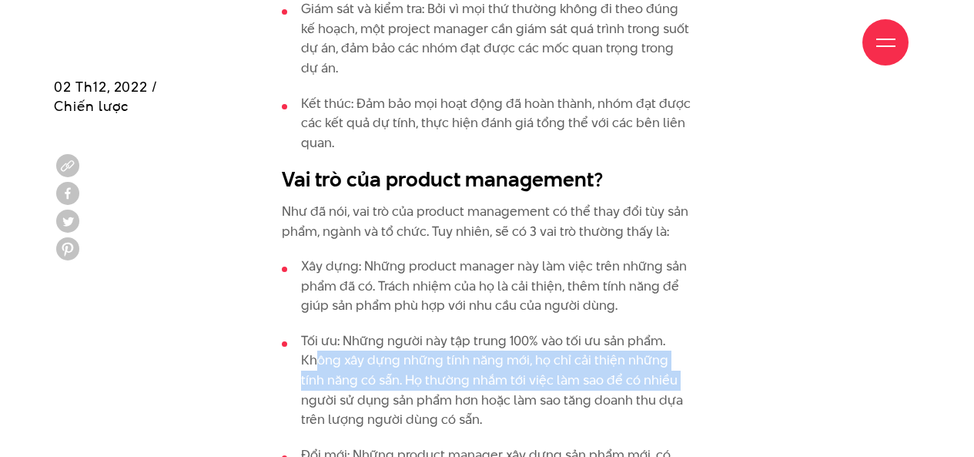 This screenshot has height=457, width=974. What do you see at coordinates (487, 123) in the screenshot?
I see `li: Kết thúc: Đảm bảo mọi hoạt động đã hoàn thành, nhóm đạt được các kết quả dự tính, thực hiện đánh ...` at bounding box center [487, 123].